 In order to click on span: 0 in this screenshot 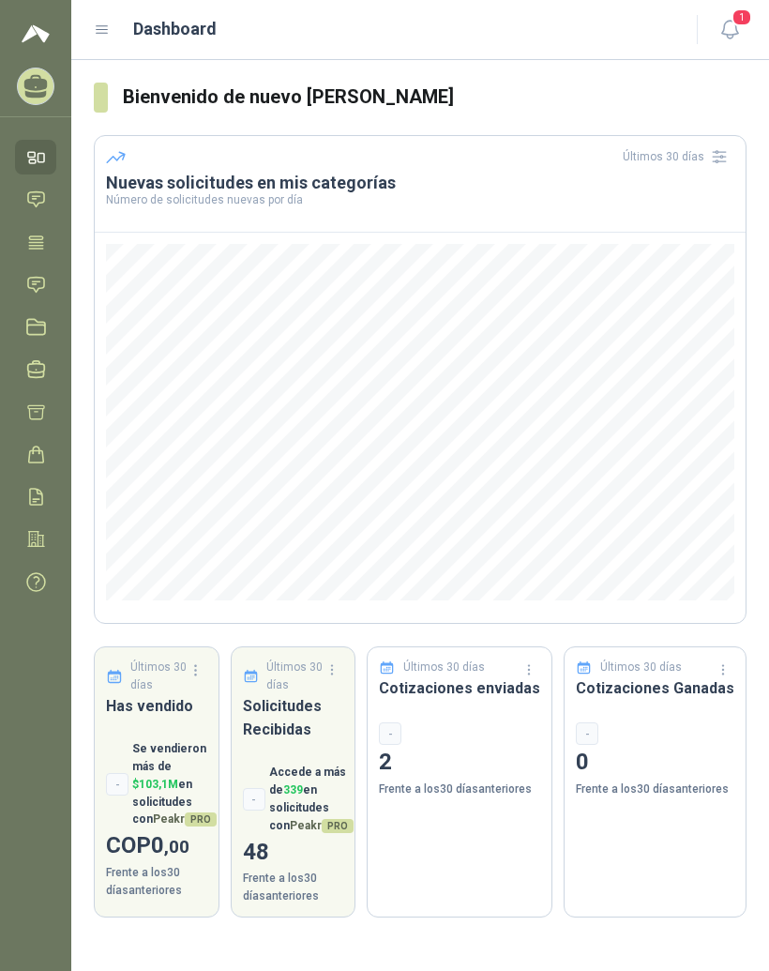, I will do `click(170, 845)`.